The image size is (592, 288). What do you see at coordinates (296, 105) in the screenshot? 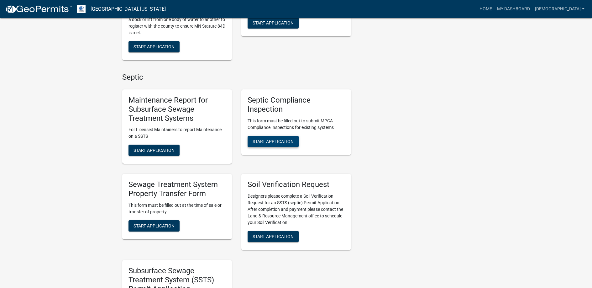
I see `h5: Septic Compliance Inspection` at bounding box center [296, 105].